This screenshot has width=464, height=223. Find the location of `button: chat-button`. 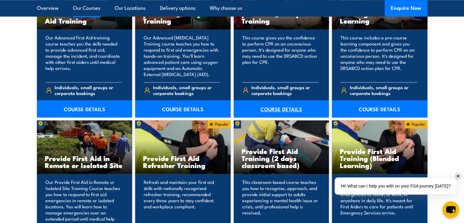

button: chat-button is located at coordinates (451, 209).